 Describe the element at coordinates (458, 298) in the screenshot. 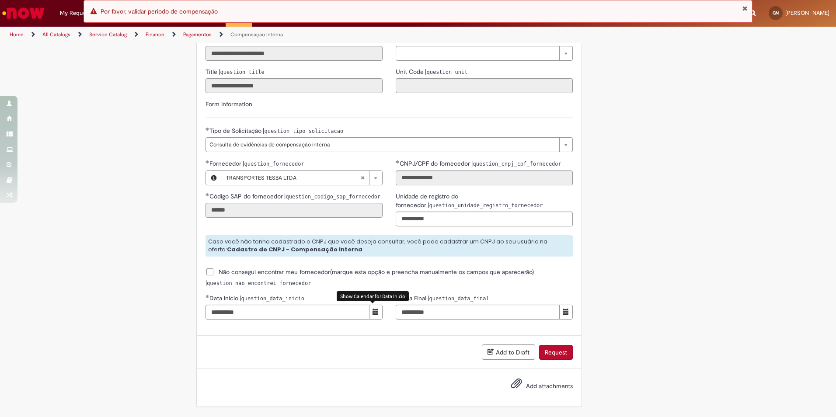

I see `span: question_data_final` at that location.